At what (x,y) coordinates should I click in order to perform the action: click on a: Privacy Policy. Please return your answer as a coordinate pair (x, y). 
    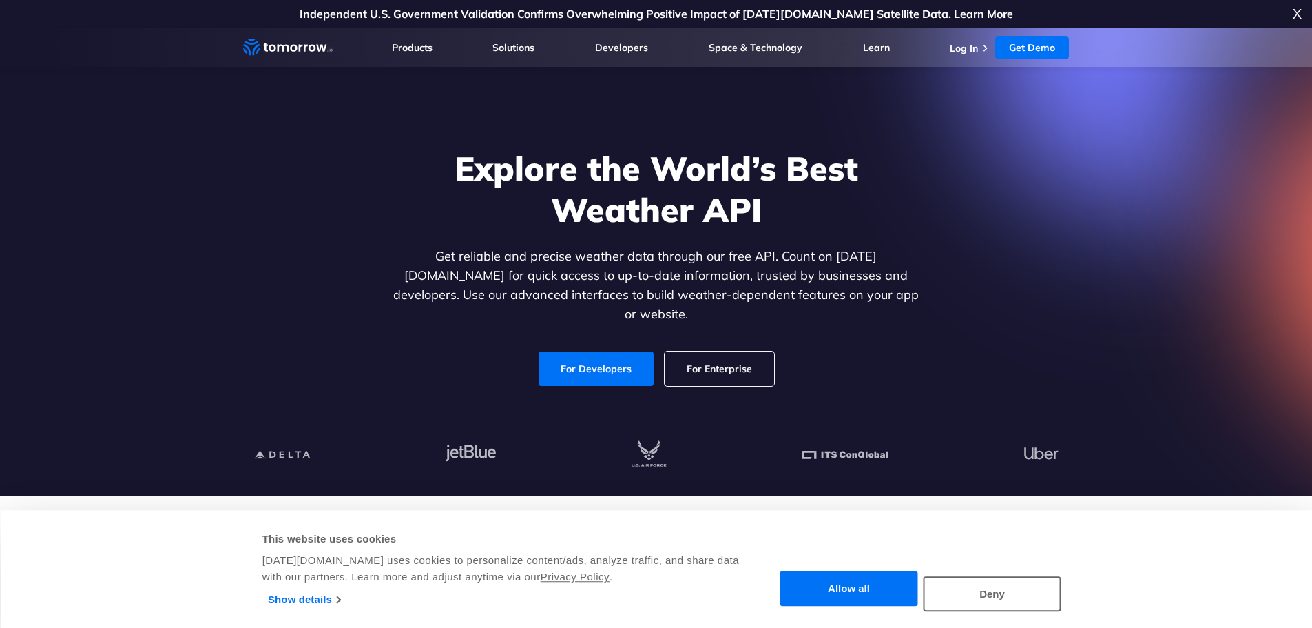
    Looking at the image, I should click on (575, 576).